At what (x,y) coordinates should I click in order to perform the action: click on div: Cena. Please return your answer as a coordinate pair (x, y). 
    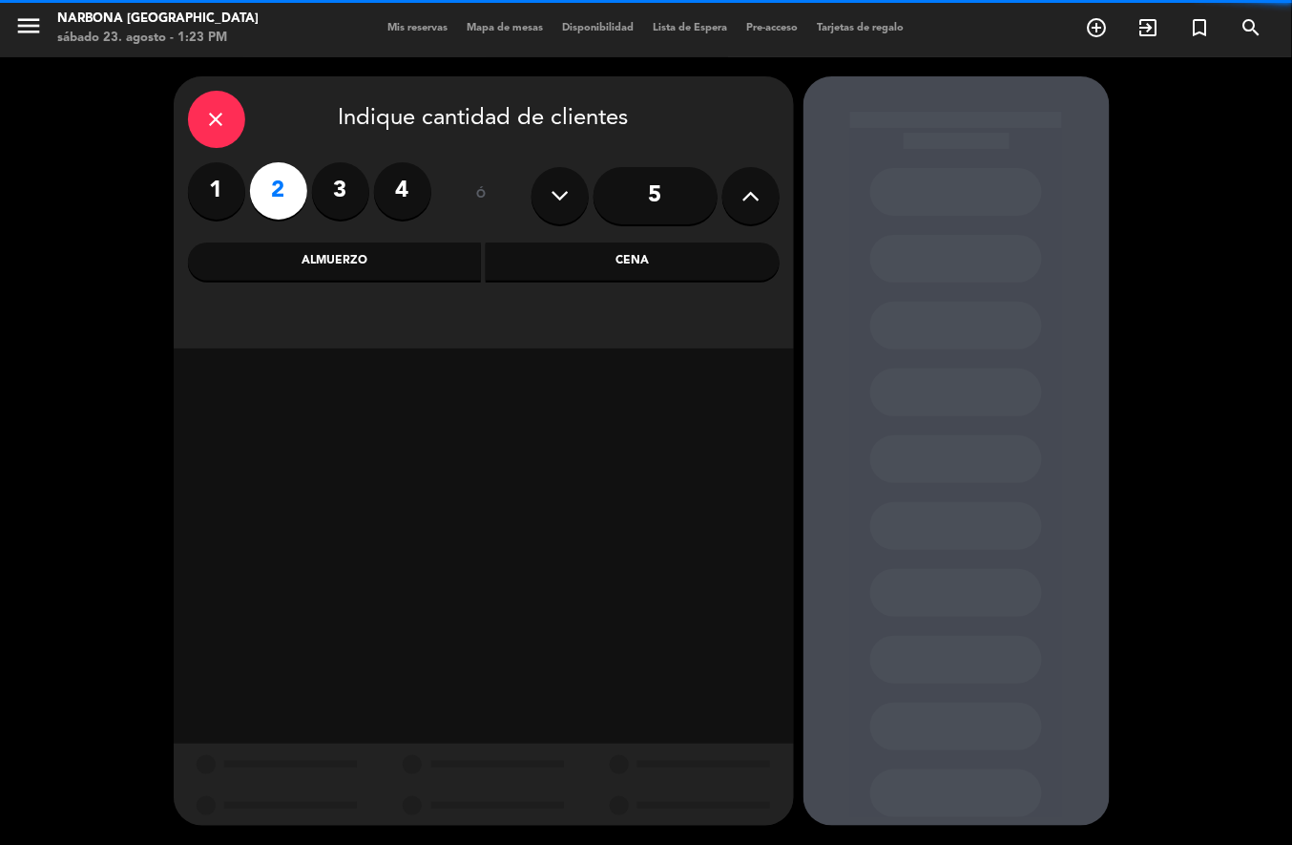
    Looking at the image, I should click on (633, 261).